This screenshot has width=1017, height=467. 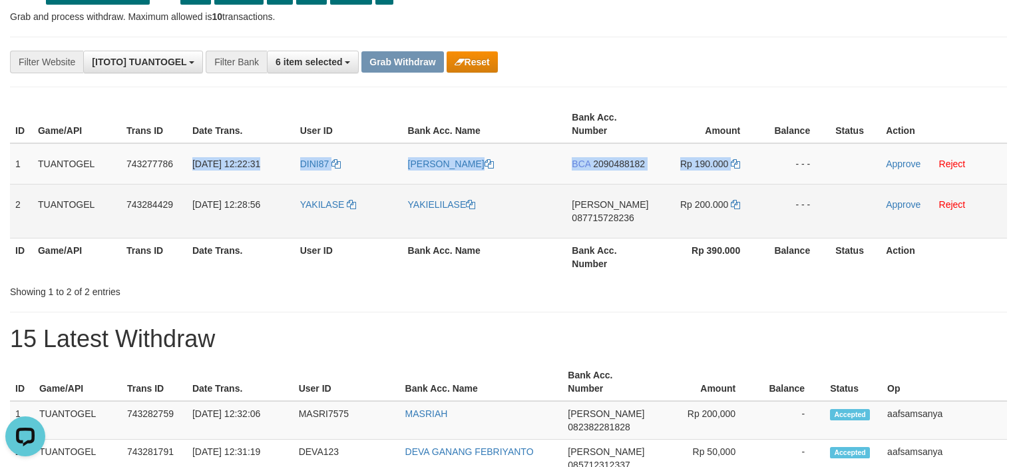 What do you see at coordinates (581, 164) in the screenshot?
I see `span: BCA` at bounding box center [581, 164].